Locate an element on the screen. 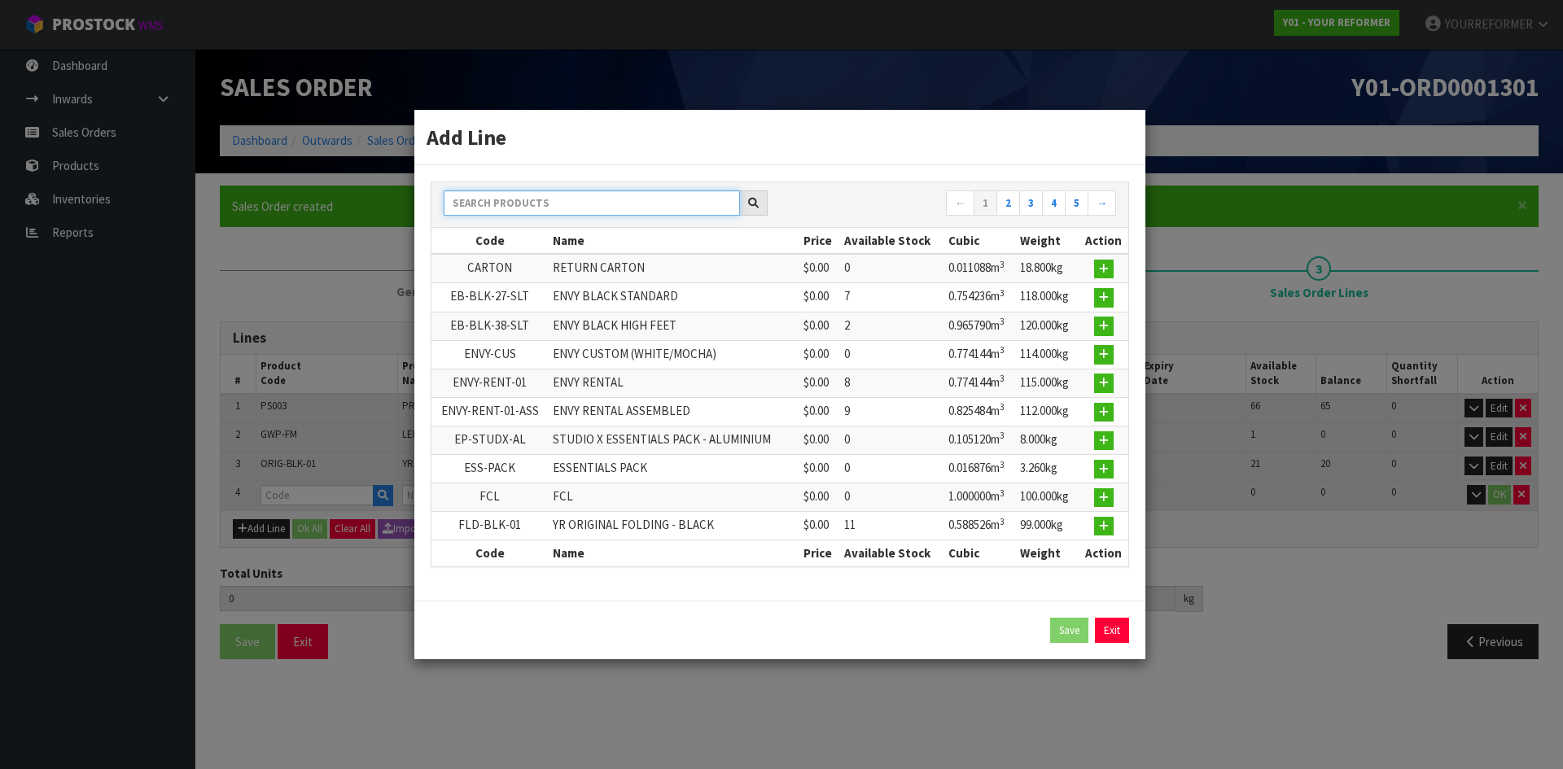  td: ESS-PACK is located at coordinates (490, 469).